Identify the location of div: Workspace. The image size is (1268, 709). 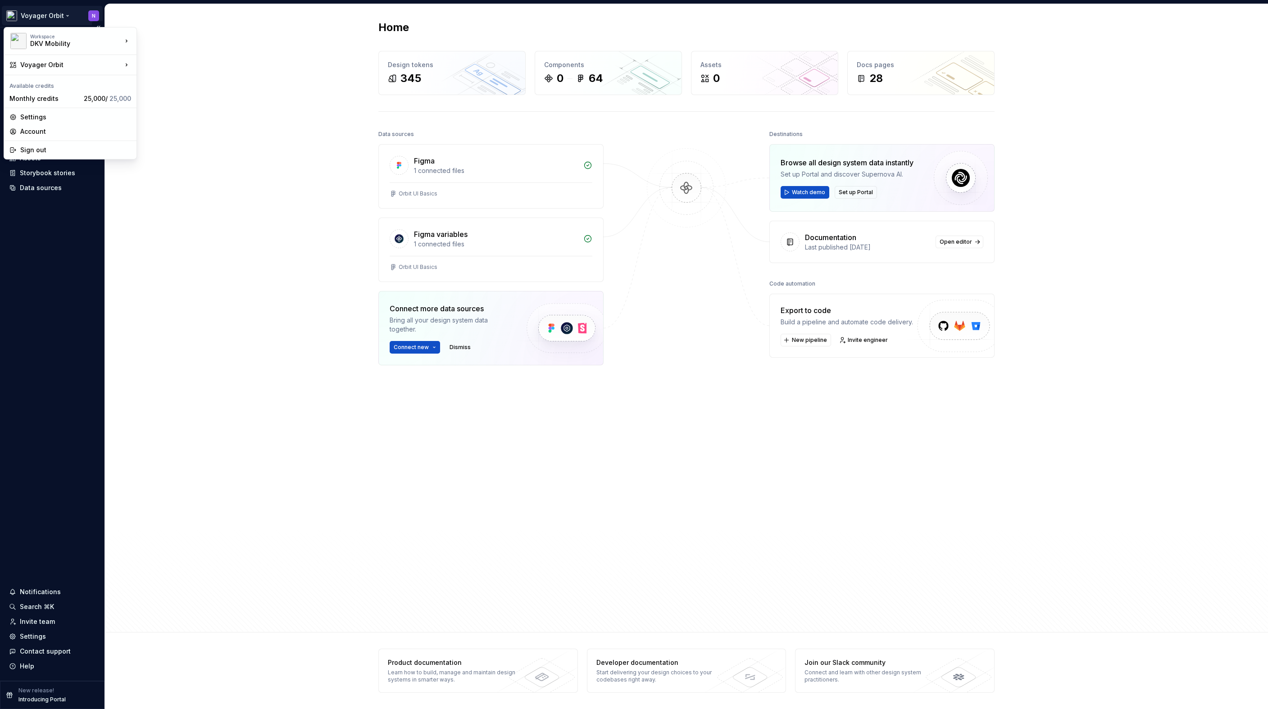
(76, 36).